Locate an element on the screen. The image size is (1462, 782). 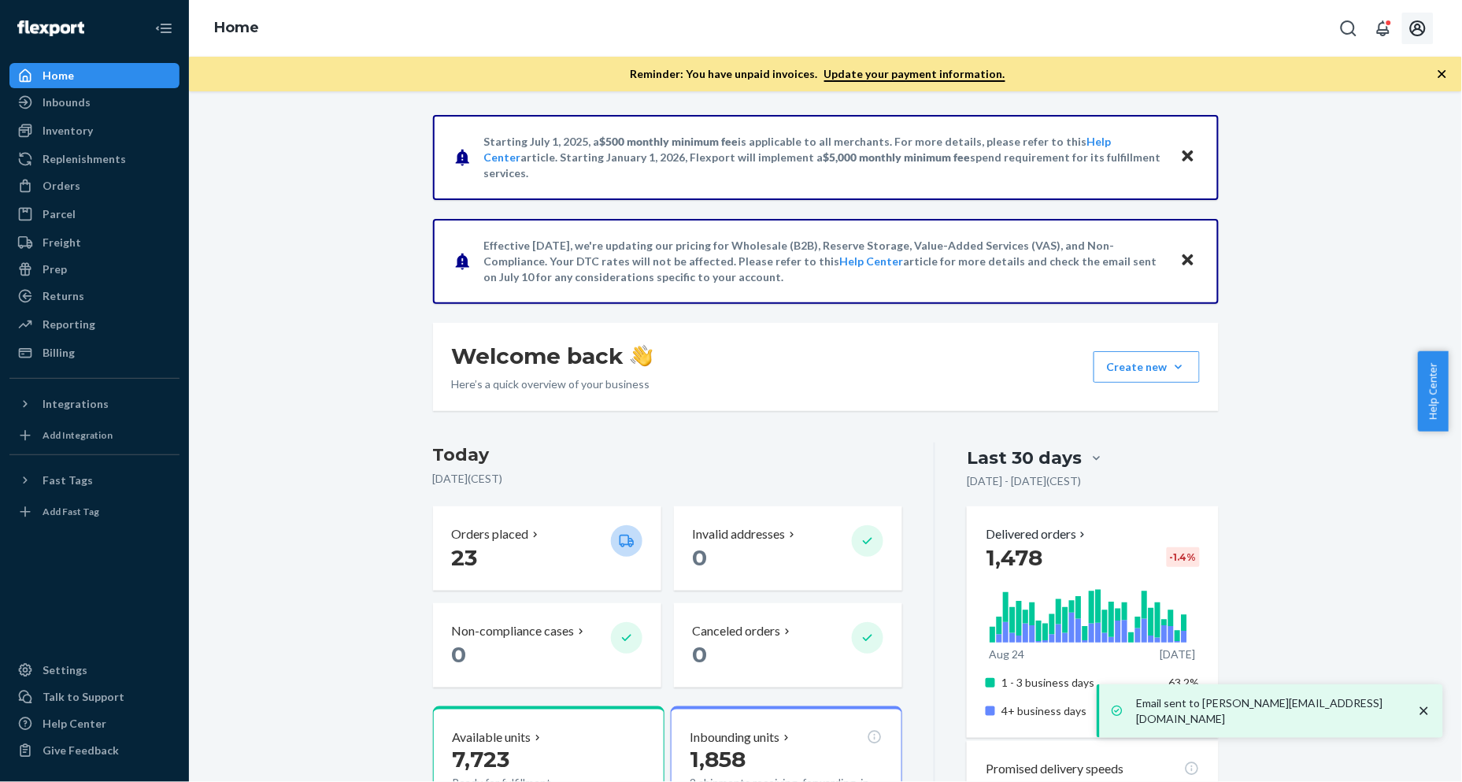
div: Fast Tags is located at coordinates (68, 480).